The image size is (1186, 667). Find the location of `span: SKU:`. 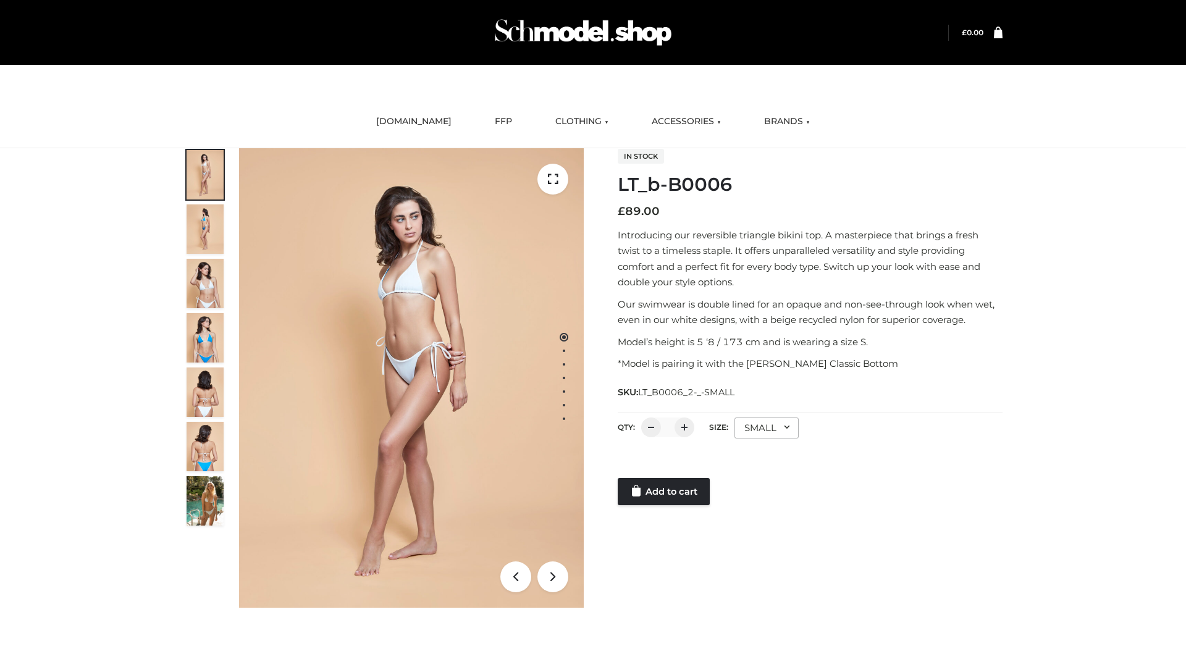

span: SKU: is located at coordinates (677, 392).